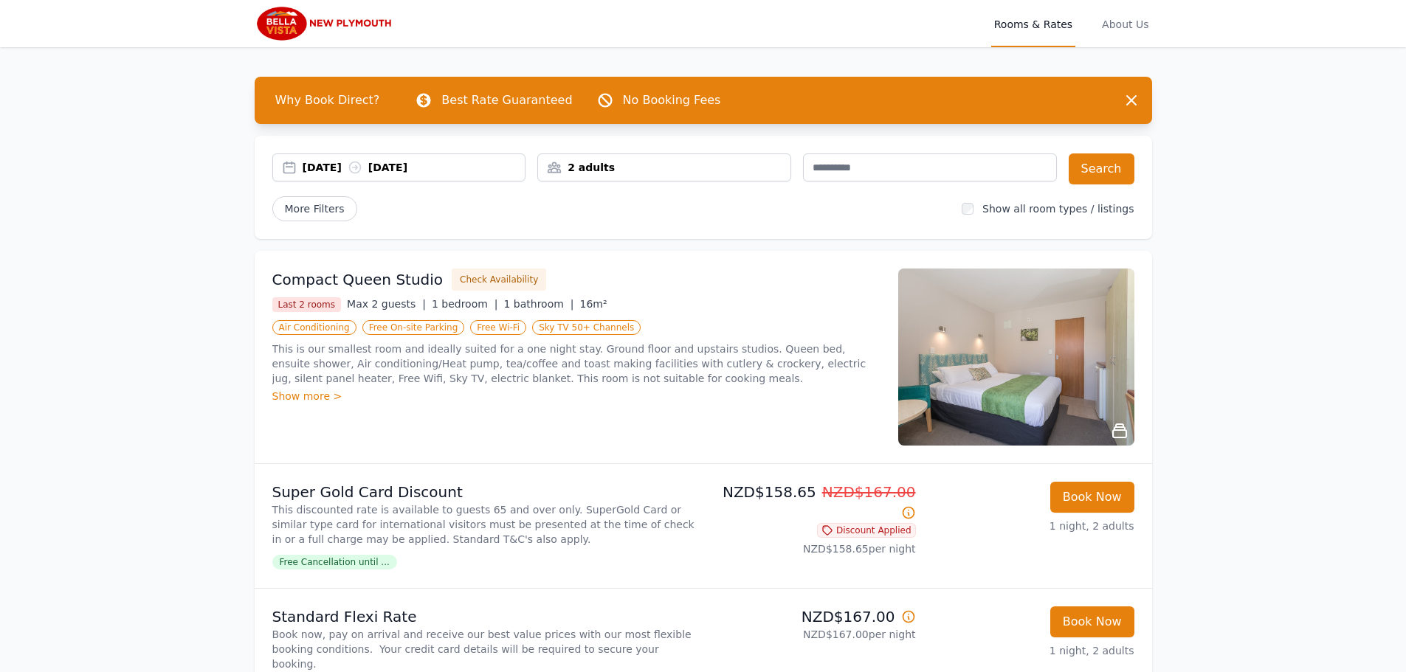 The width and height of the screenshot is (1406, 672). Describe the element at coordinates (869, 492) in the screenshot. I see `span: NZD$167.00` at that location.